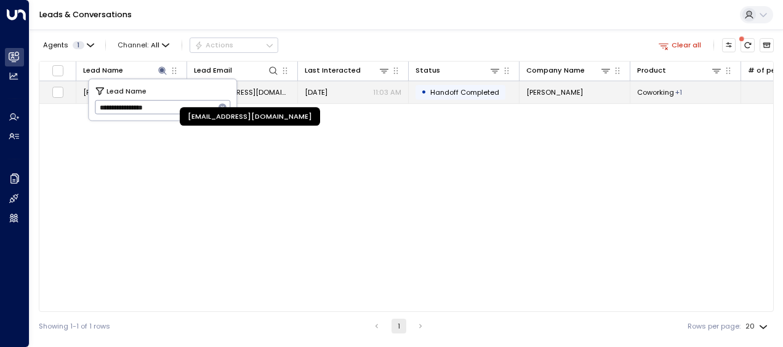 This screenshot has height=347, width=783. What do you see at coordinates (58, 92) in the screenshot?
I see `span: Toggle select row` at bounding box center [58, 92].